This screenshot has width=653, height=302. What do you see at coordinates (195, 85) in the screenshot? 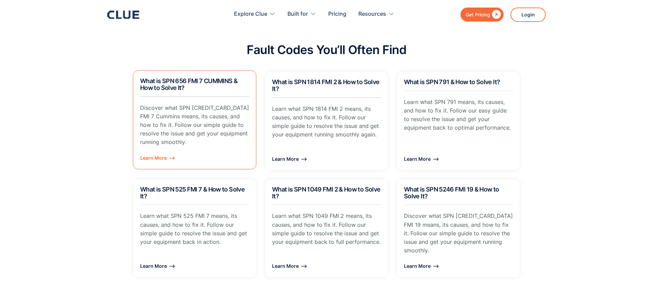
I see `h2: What is SPN 656 FMI 7 CUMMINS & How to Solve It?` at bounding box center [195, 85].